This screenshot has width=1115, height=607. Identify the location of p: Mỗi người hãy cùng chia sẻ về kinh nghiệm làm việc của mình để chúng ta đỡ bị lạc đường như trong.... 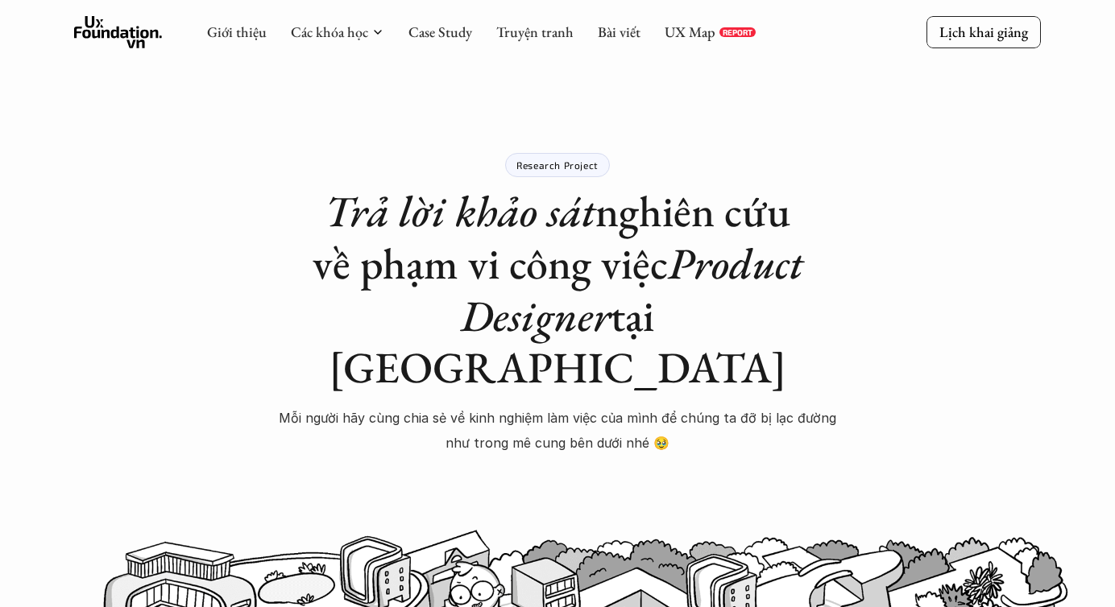
(558, 430).